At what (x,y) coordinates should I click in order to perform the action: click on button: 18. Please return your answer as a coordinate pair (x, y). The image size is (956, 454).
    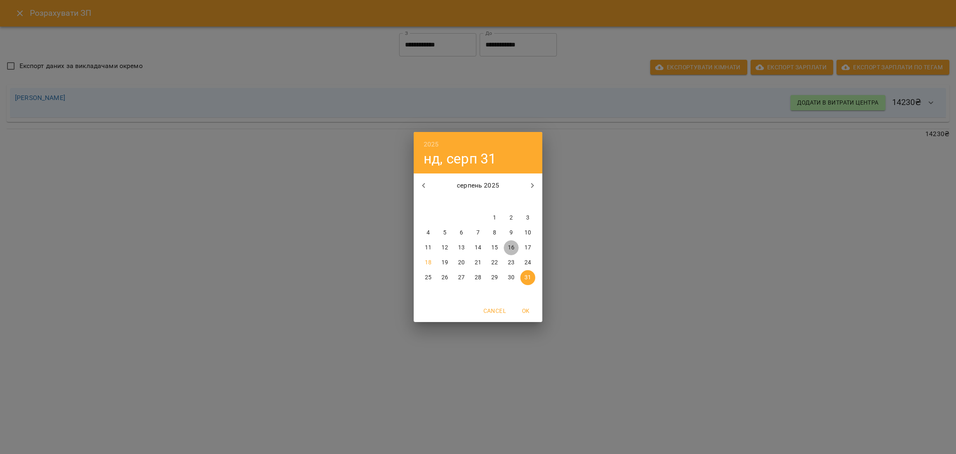
    Looking at the image, I should click on (428, 263).